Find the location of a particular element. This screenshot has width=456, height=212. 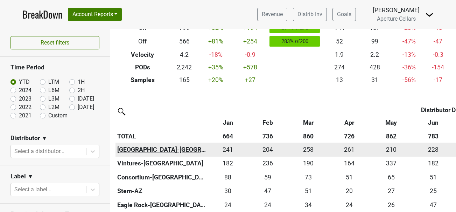

td: 181.669 is located at coordinates (434, 164).